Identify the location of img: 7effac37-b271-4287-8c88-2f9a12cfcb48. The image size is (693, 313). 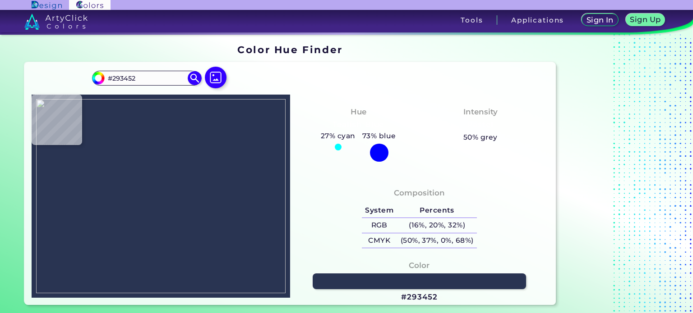
(161, 197).